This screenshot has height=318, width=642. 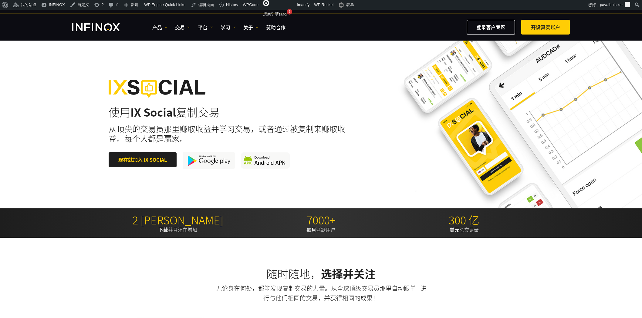 What do you see at coordinates (205, 27) in the screenshot?
I see `a: 平台` at bounding box center [205, 27].